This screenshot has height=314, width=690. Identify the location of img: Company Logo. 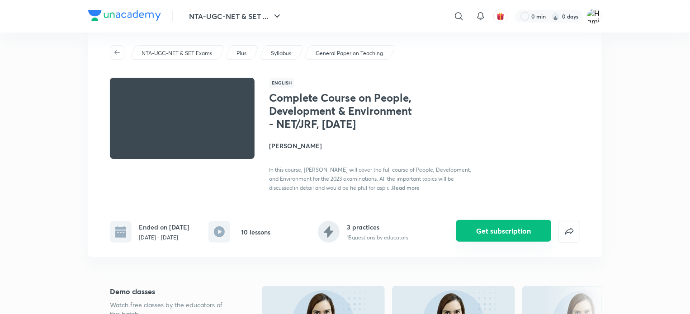
(124, 15).